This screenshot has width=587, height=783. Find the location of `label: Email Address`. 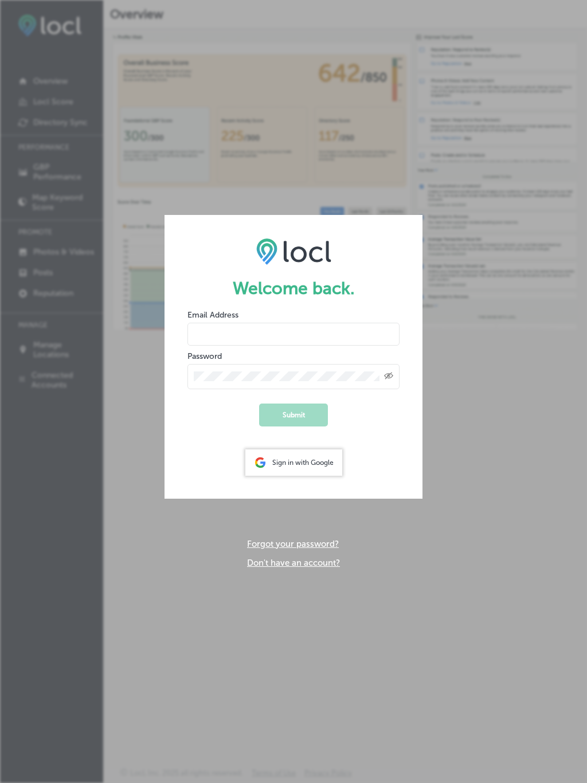

label: Email Address is located at coordinates (213, 315).